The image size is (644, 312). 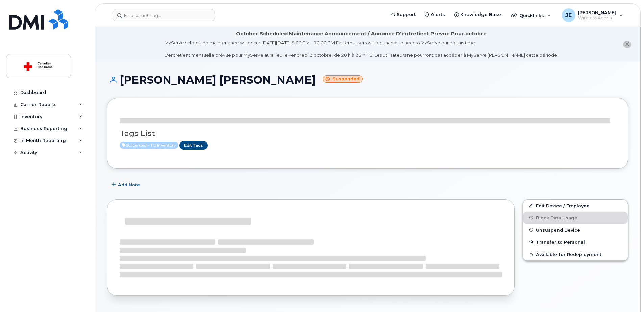 What do you see at coordinates (575, 218) in the screenshot?
I see `button: Block Data Usage` at bounding box center [575, 218].